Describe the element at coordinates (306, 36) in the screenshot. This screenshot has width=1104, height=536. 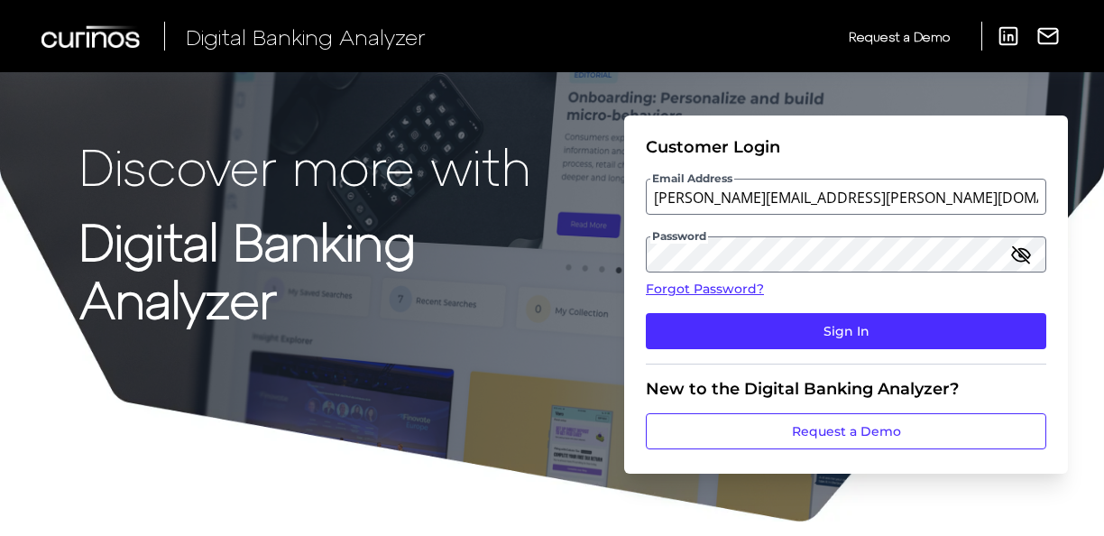
I see `span: Digital Banking Analyzer` at that location.